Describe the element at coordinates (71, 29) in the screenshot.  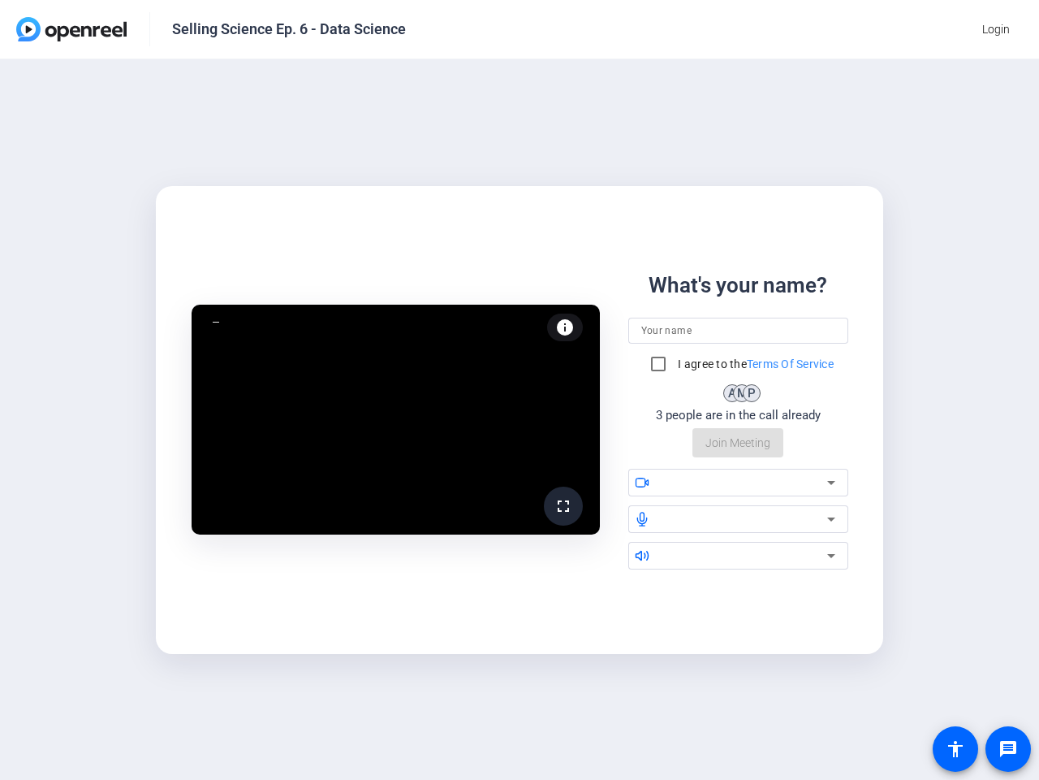
I see `img: OpenReel logo` at that location.